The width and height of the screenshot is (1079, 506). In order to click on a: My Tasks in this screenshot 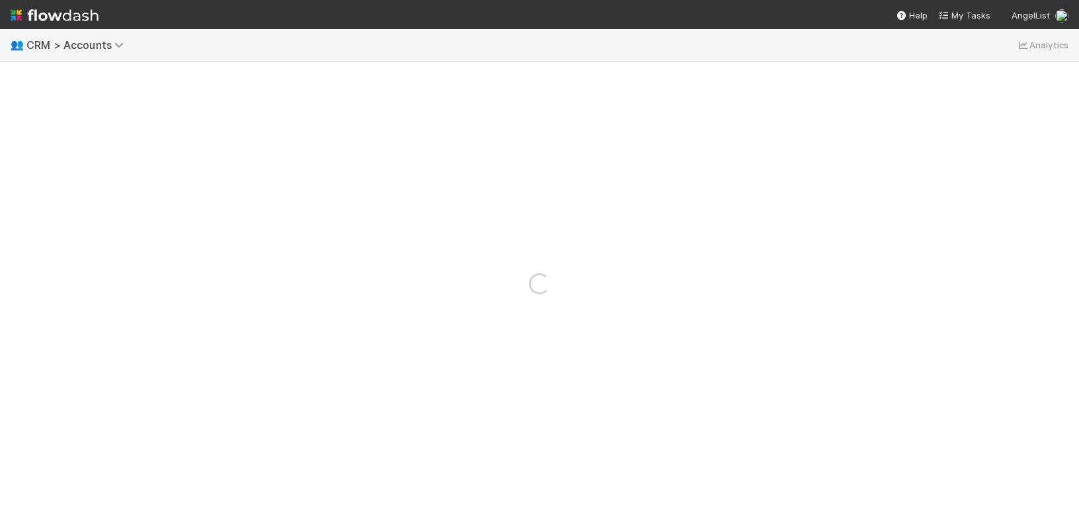, I will do `click(964, 15)`.